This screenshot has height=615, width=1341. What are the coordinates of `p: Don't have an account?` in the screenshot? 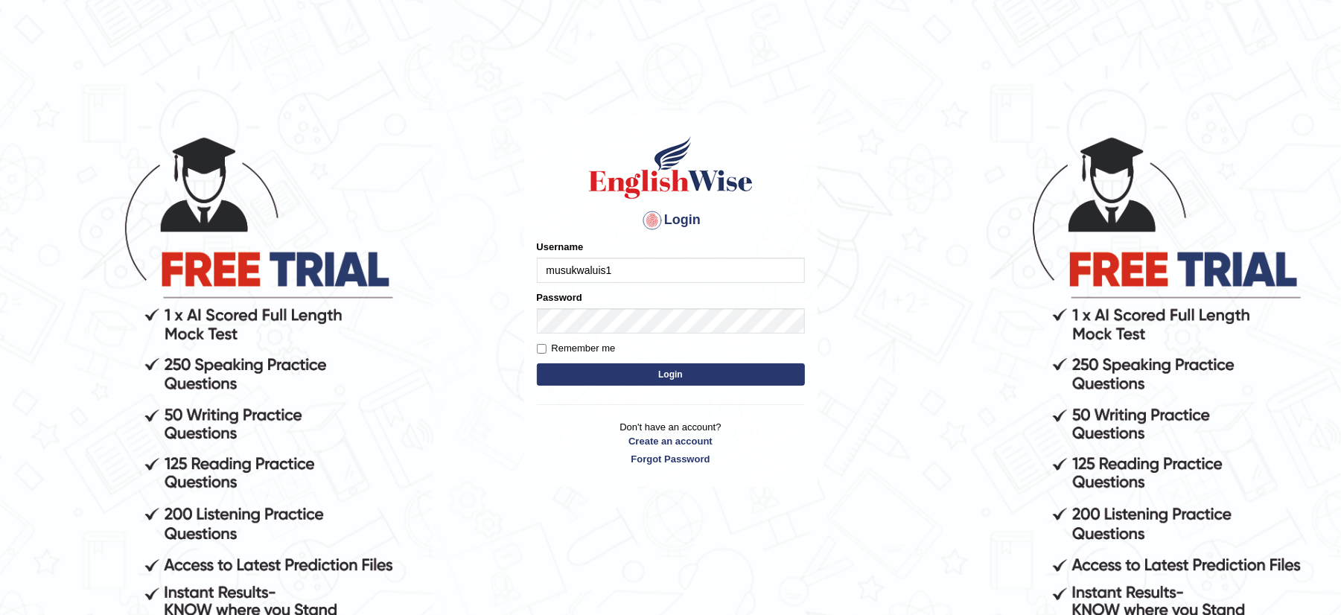 It's located at (671, 443).